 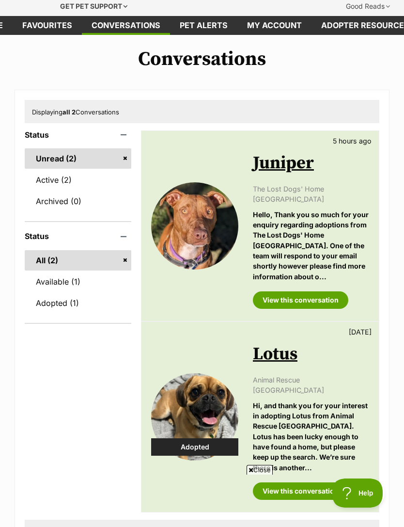 What do you see at coordinates (195, 447) in the screenshot?
I see `div: Adopted` at bounding box center [195, 447].